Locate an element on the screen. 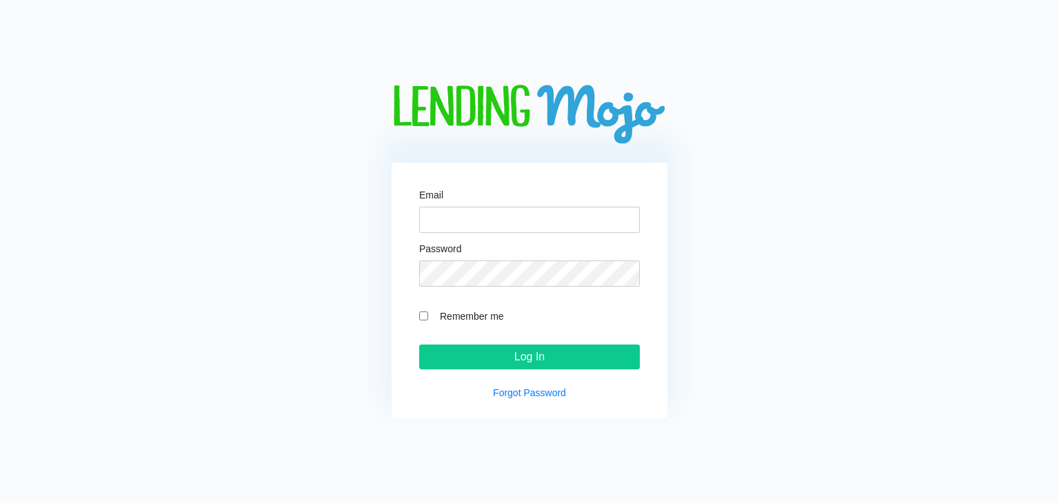 Image resolution: width=1059 pixels, height=503 pixels. label: Password is located at coordinates (440, 249).